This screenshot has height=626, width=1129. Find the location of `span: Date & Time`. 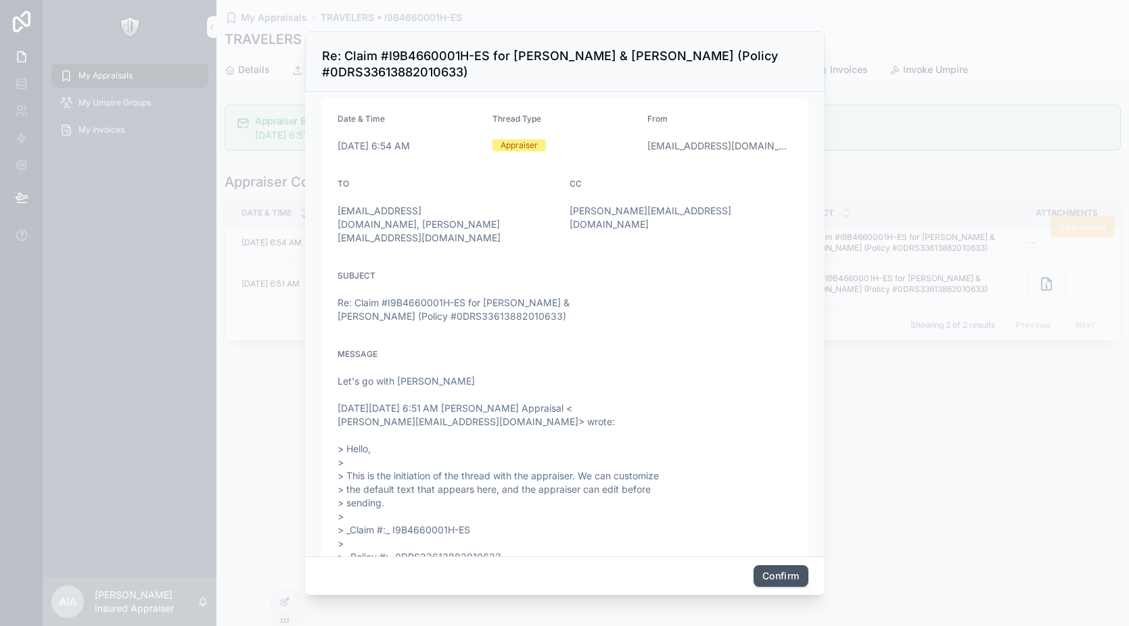

span: Date & Time is located at coordinates (361, 118).